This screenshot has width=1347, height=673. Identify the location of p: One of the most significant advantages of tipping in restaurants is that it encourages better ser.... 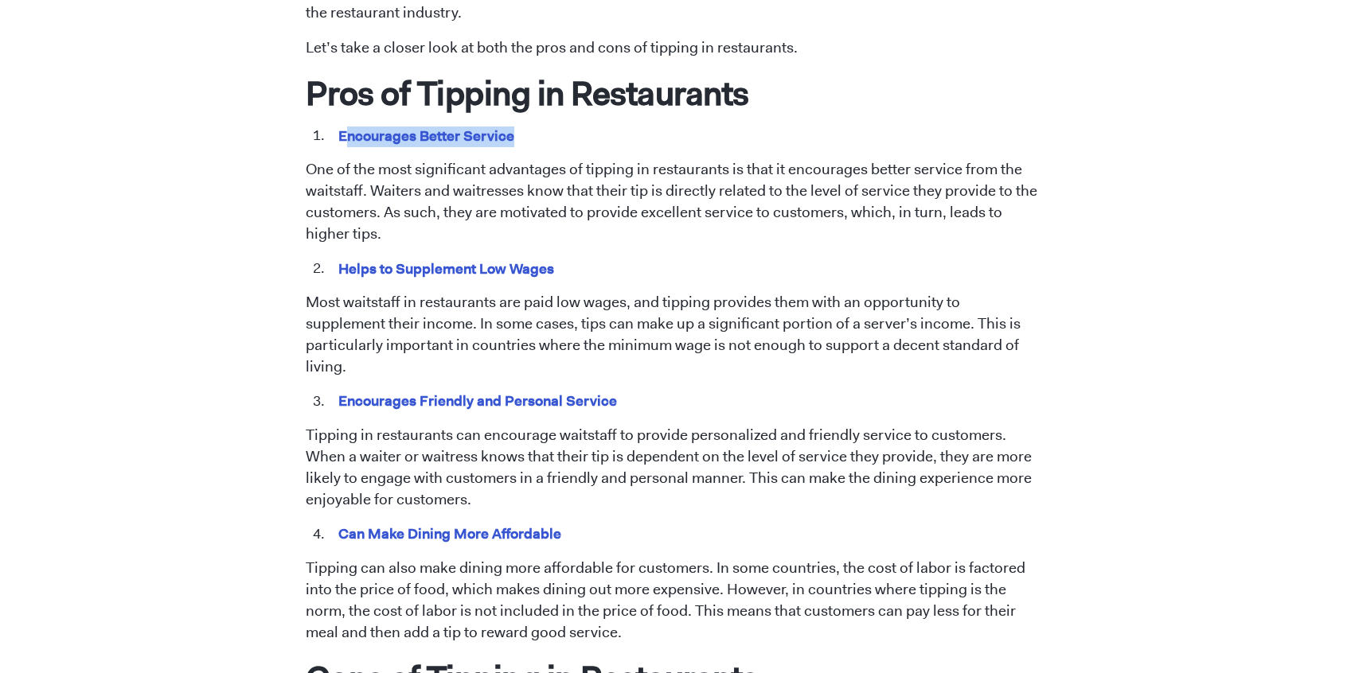
(673, 202).